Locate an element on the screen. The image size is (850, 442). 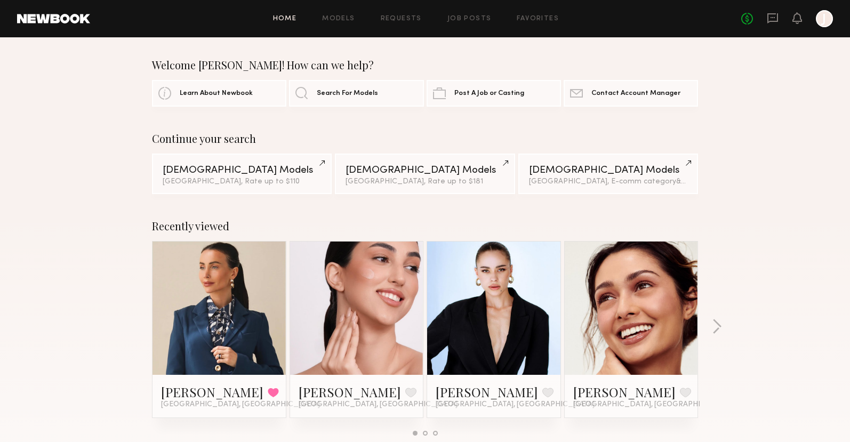
div: Continue your search is located at coordinates (425, 139).